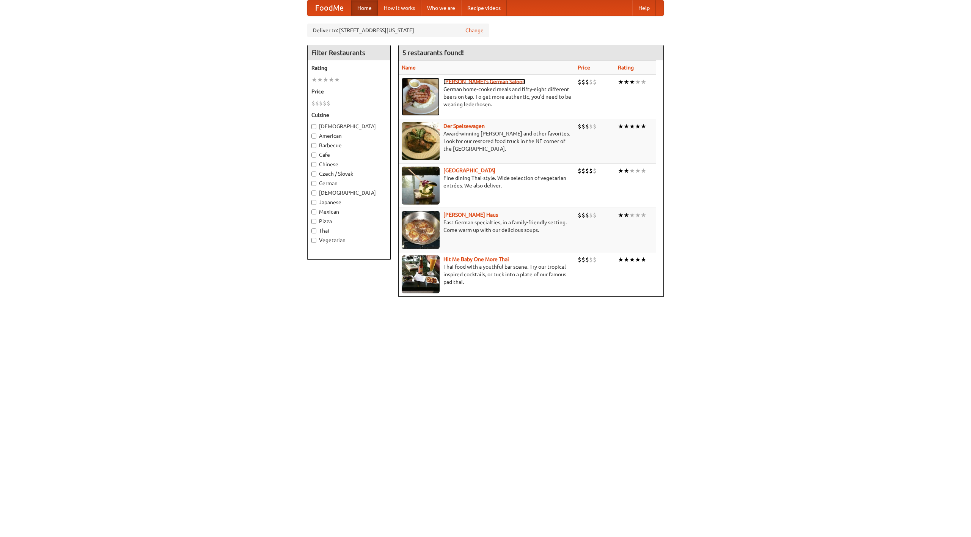 This screenshot has width=971, height=537. Describe the element at coordinates (626, 68) in the screenshot. I see `a: Rating` at that location.